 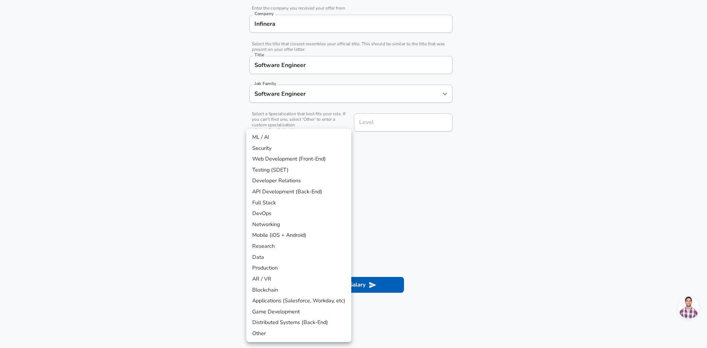 I want to click on li: AR / VR, so click(x=298, y=279).